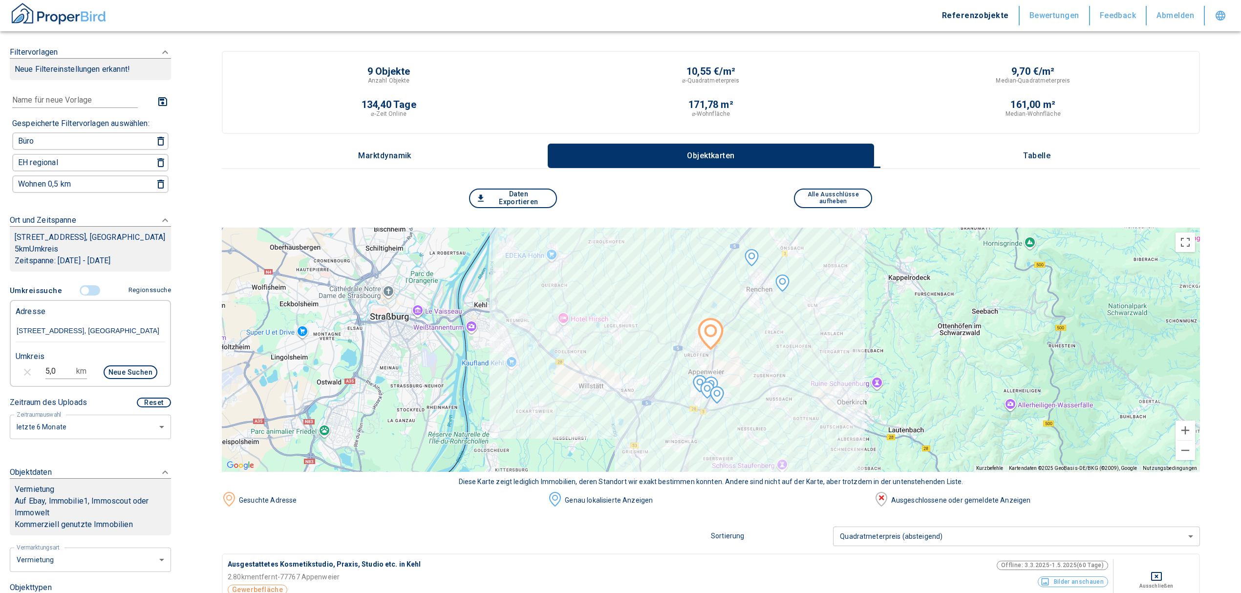 This screenshot has width=1241, height=593. I want to click on input: Adresse ändern, so click(90, 331).